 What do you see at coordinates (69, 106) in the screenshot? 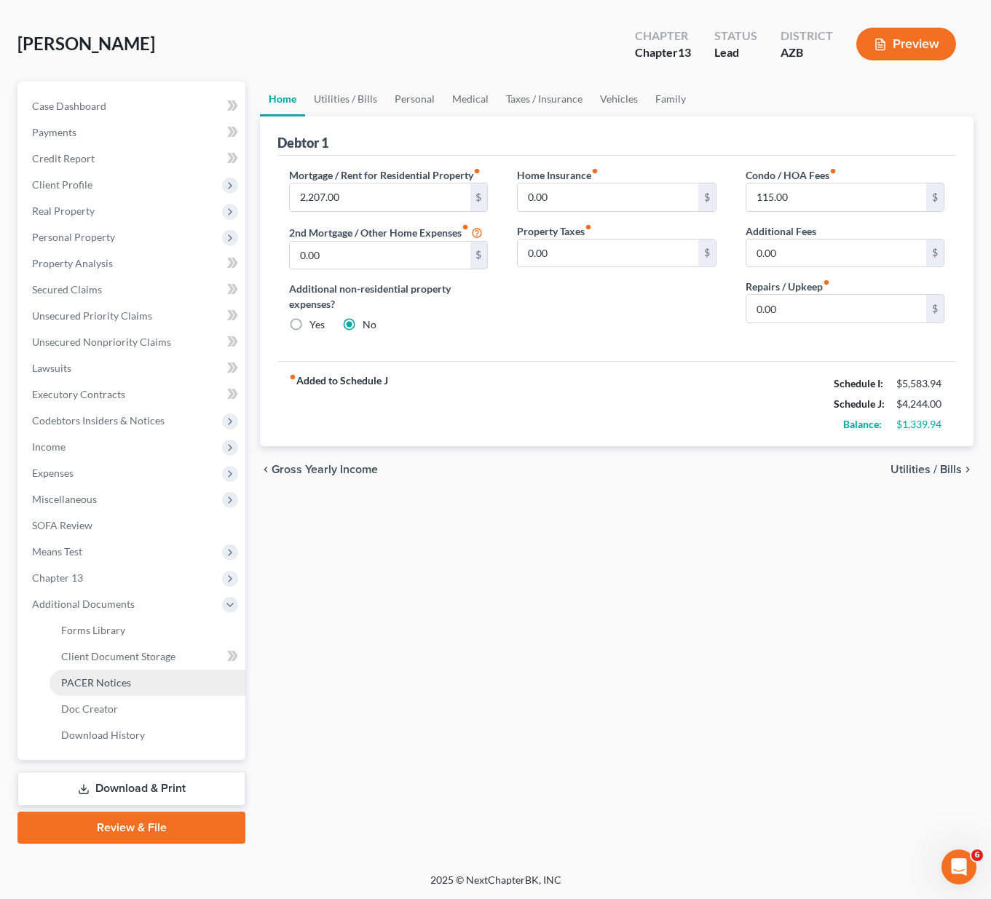
I see `span: Case Dashboard` at bounding box center [69, 106].